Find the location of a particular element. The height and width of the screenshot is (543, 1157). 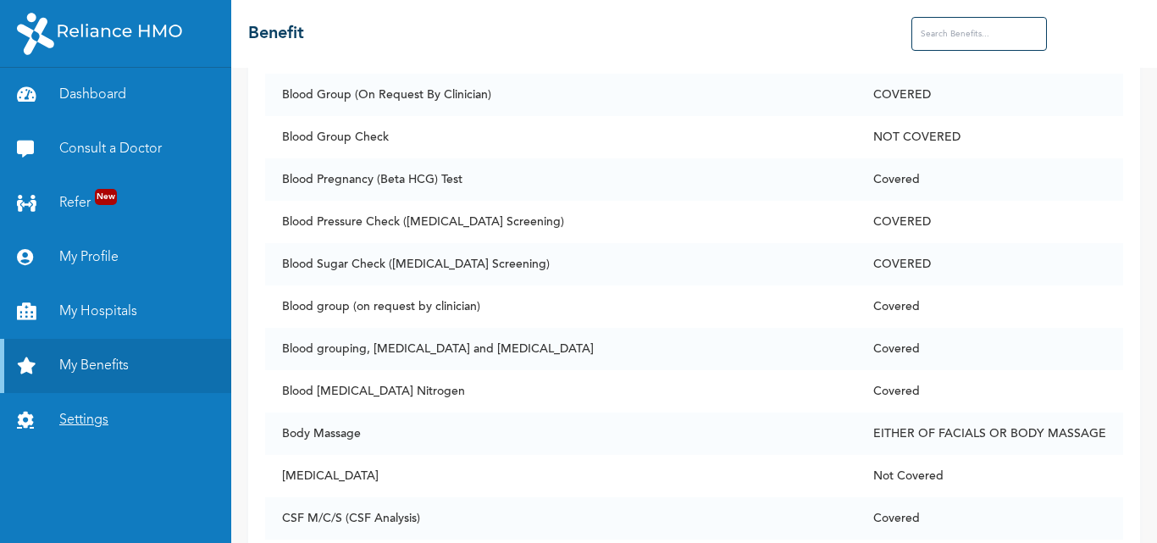

td: Blood Pregnancy (Beta HCG) Test is located at coordinates (561, 180).